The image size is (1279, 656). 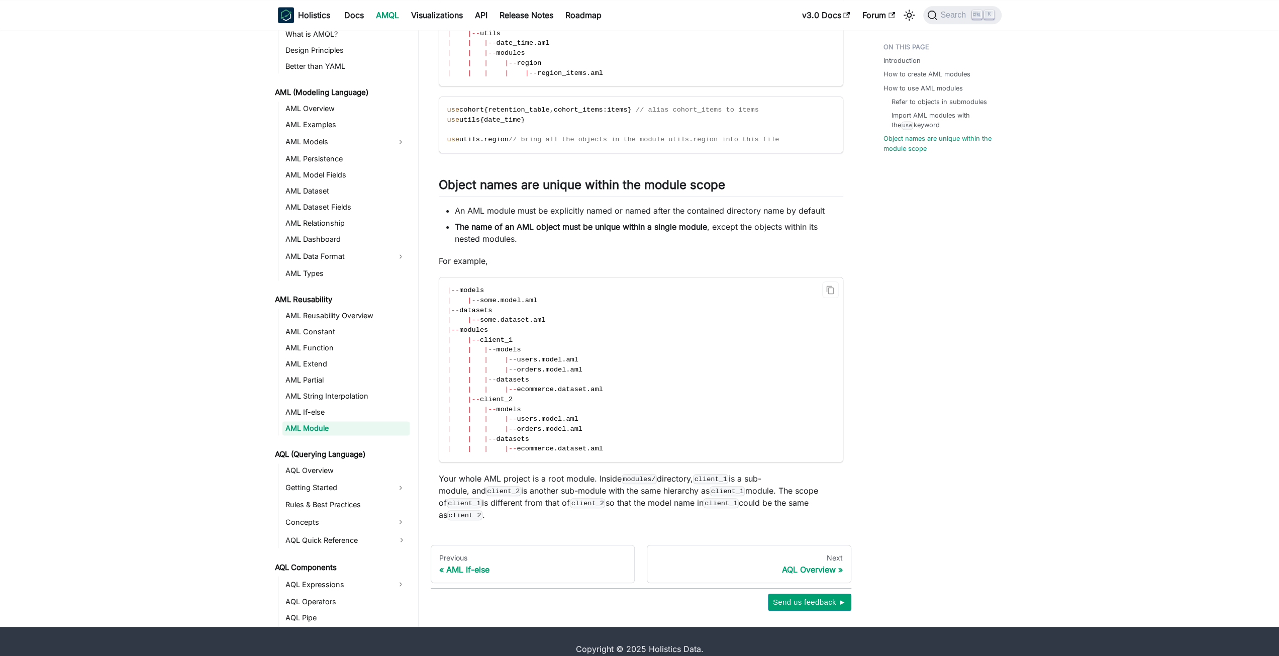 What do you see at coordinates (644, 139) in the screenshot?
I see `span: // bring all the objects in the module utils.region into this file` at bounding box center [644, 139].